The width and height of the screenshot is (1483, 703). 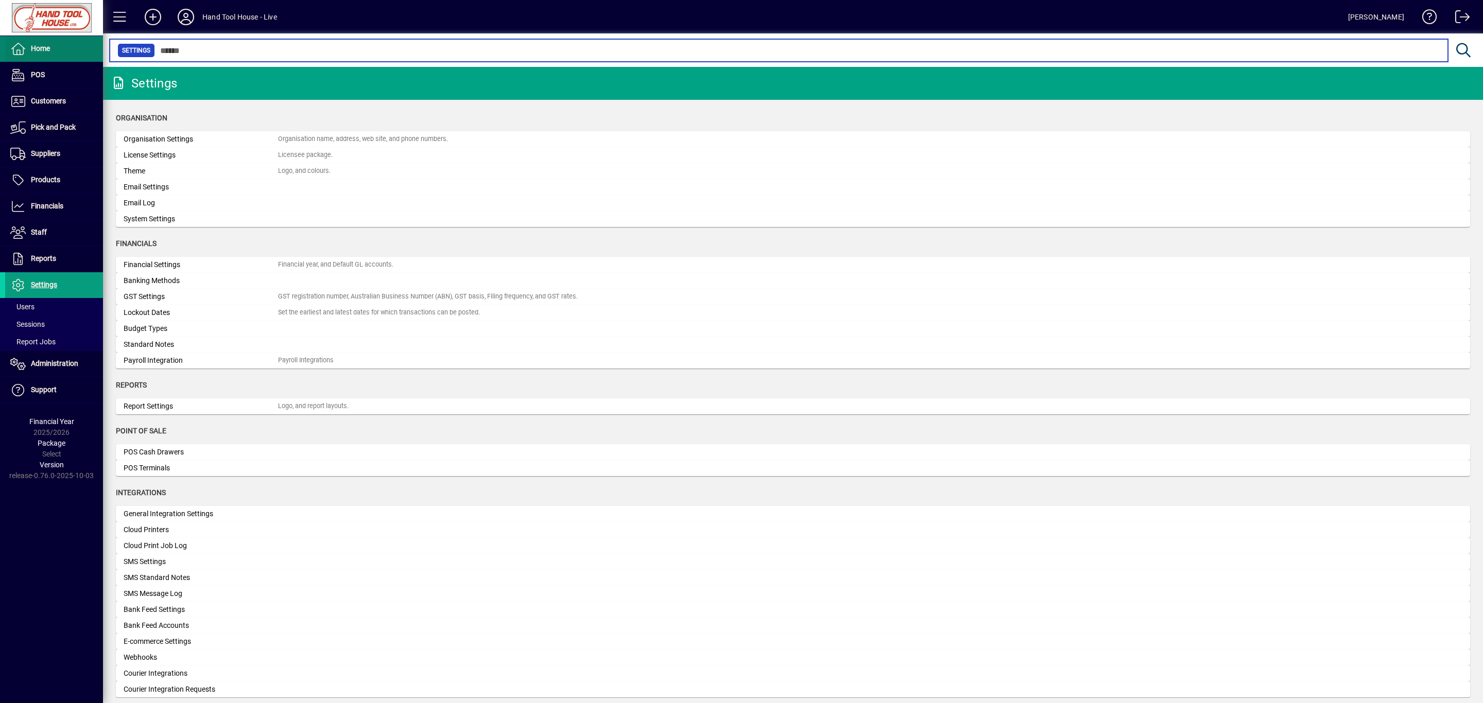 What do you see at coordinates (201, 673) in the screenshot?
I see `div: Courier Integrations` at bounding box center [201, 673].